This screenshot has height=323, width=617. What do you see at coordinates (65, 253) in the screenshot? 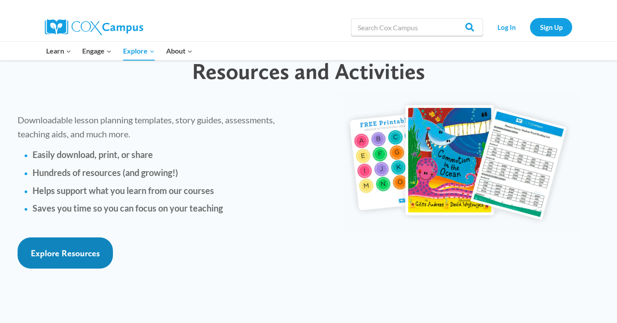
I see `a: Explore Resources` at bounding box center [65, 253].